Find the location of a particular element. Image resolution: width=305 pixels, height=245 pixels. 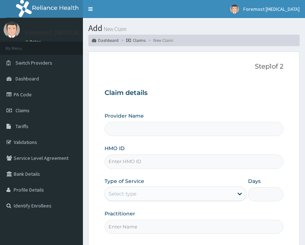

label: Provider Name is located at coordinates (124, 116).